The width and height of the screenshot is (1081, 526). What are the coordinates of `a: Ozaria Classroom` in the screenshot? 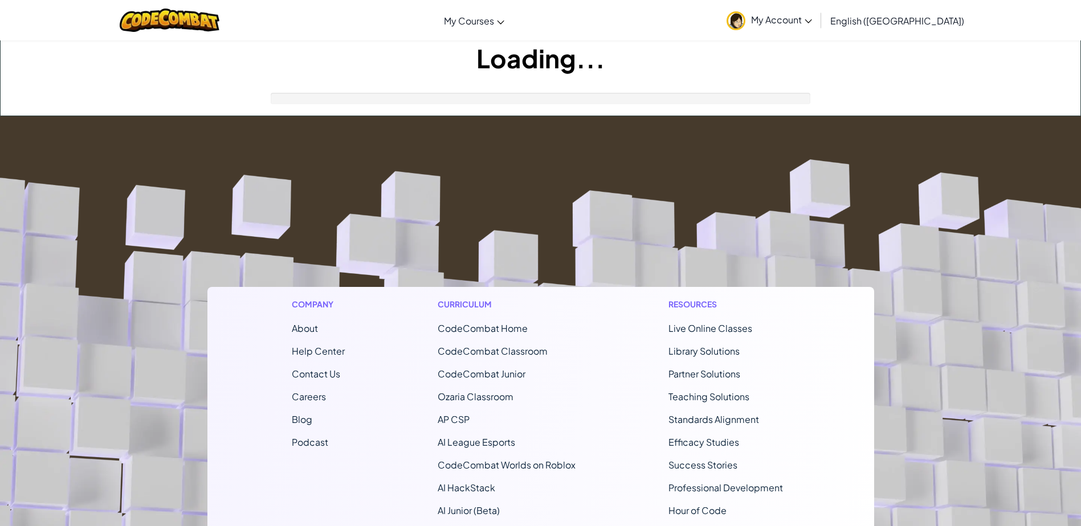 It's located at (475, 397).